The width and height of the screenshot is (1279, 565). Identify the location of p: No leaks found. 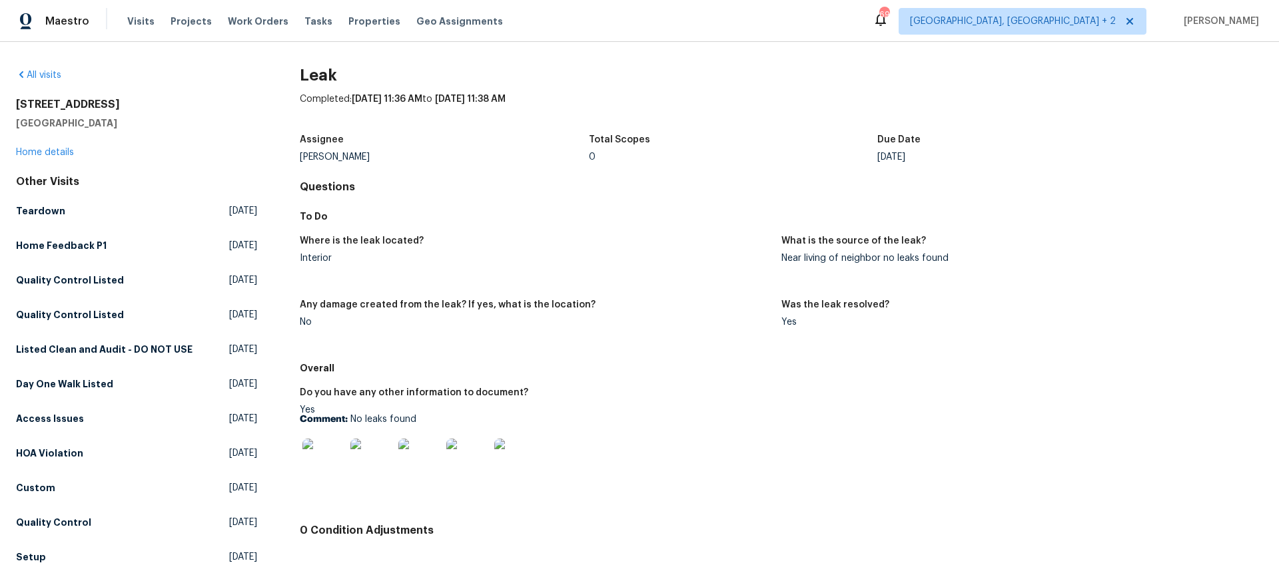
(535, 420).